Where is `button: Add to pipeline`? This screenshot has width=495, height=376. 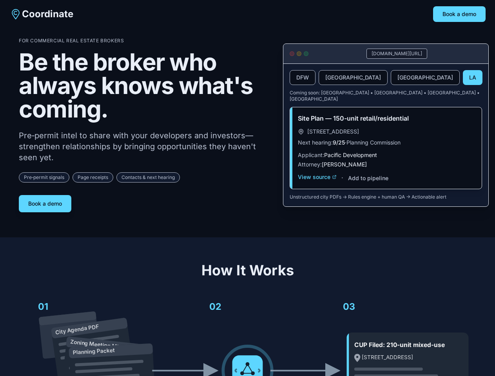 button: Add to pipeline is located at coordinates (368, 178).